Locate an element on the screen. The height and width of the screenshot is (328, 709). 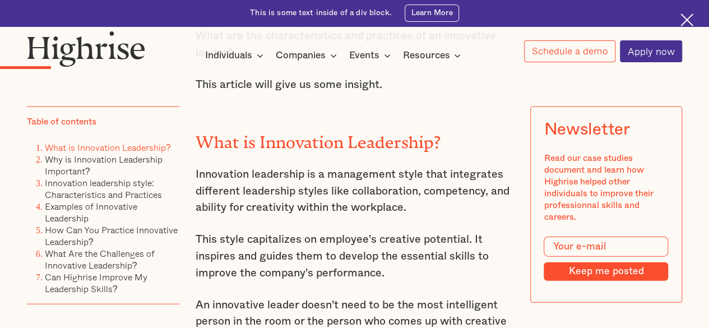
form: Modal Form is located at coordinates (606, 258).